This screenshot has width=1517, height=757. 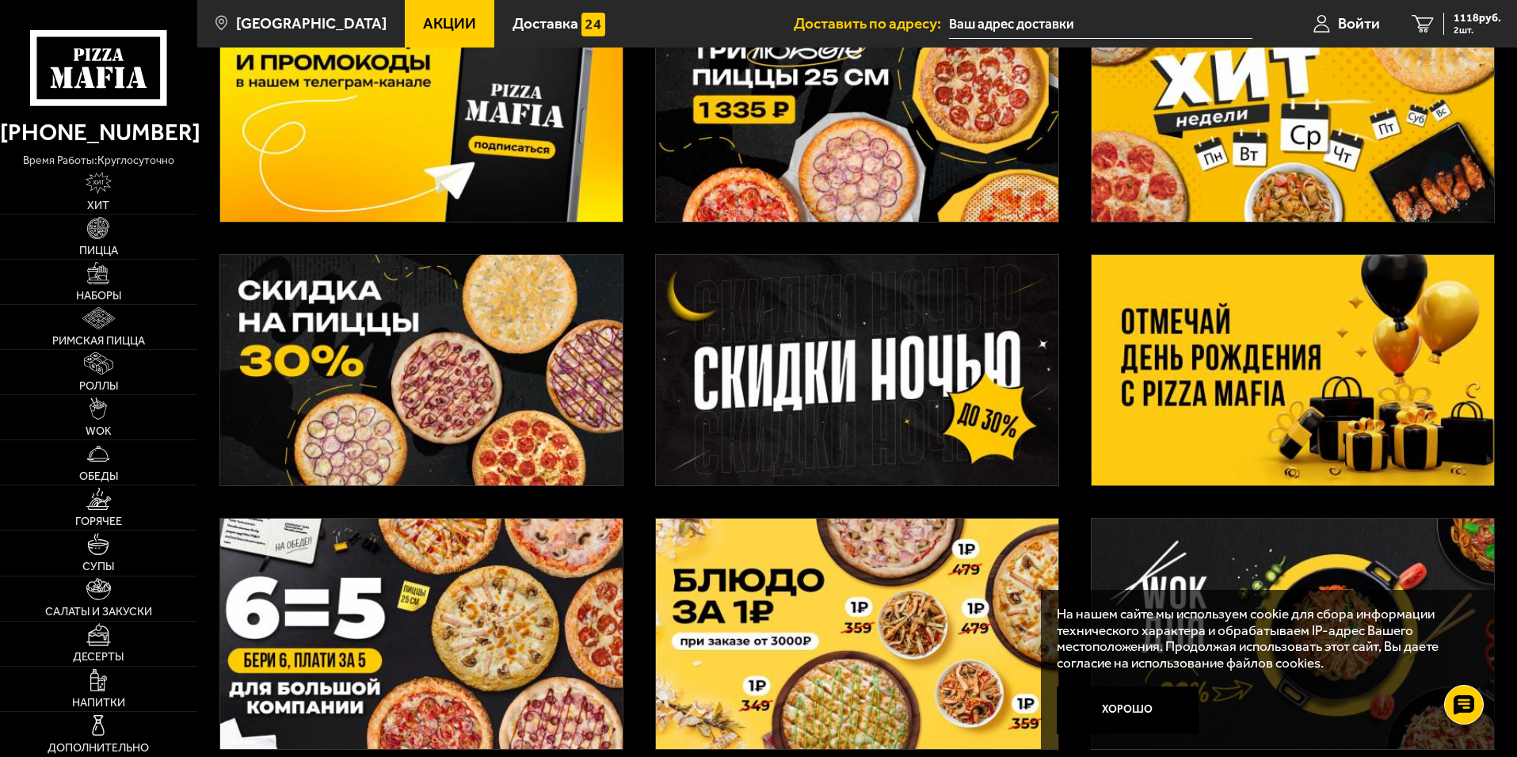 I want to click on p: На нашем сайте мы используем cookie для сбора информации технического характера и обрабатываем IP..., so click(x=1264, y=639).